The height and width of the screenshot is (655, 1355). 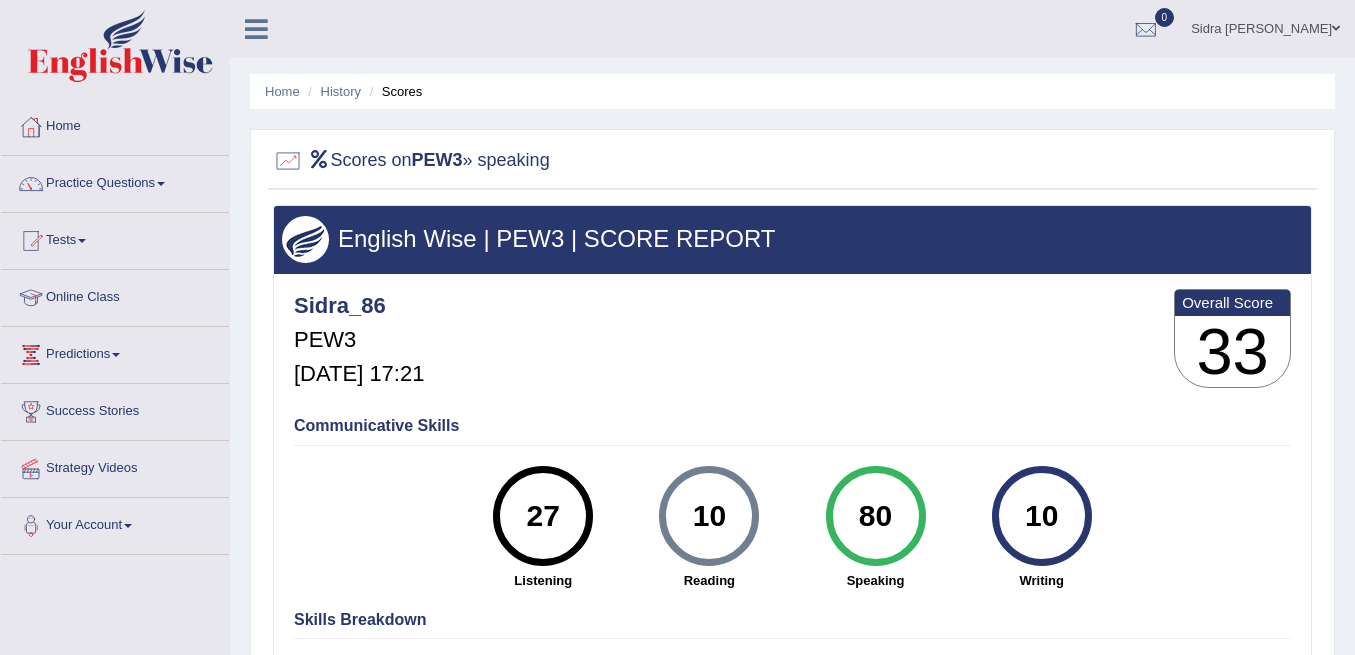 What do you see at coordinates (359, 340) in the screenshot?
I see `h5: PEW3` at bounding box center [359, 340].